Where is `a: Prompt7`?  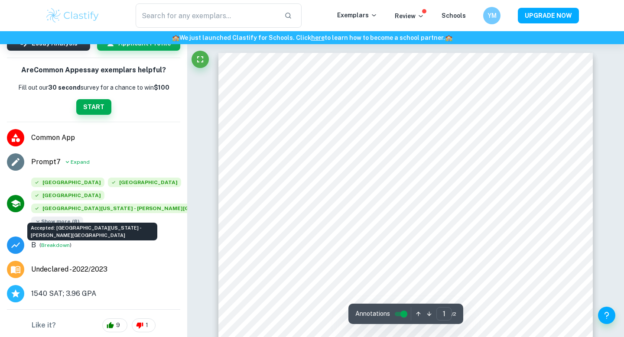
a: Prompt7 is located at coordinates (46, 162).